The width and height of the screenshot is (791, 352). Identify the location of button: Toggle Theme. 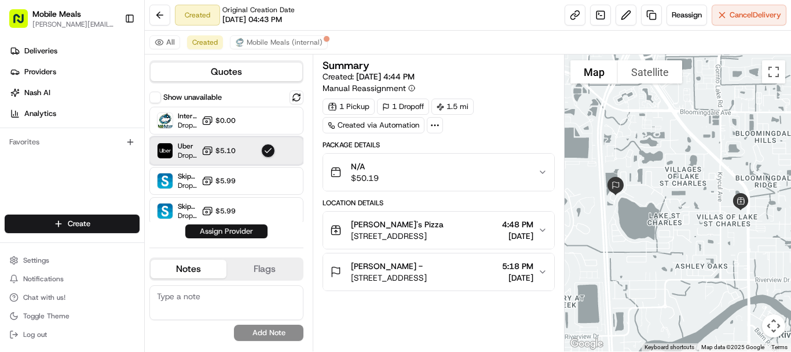
(72, 316).